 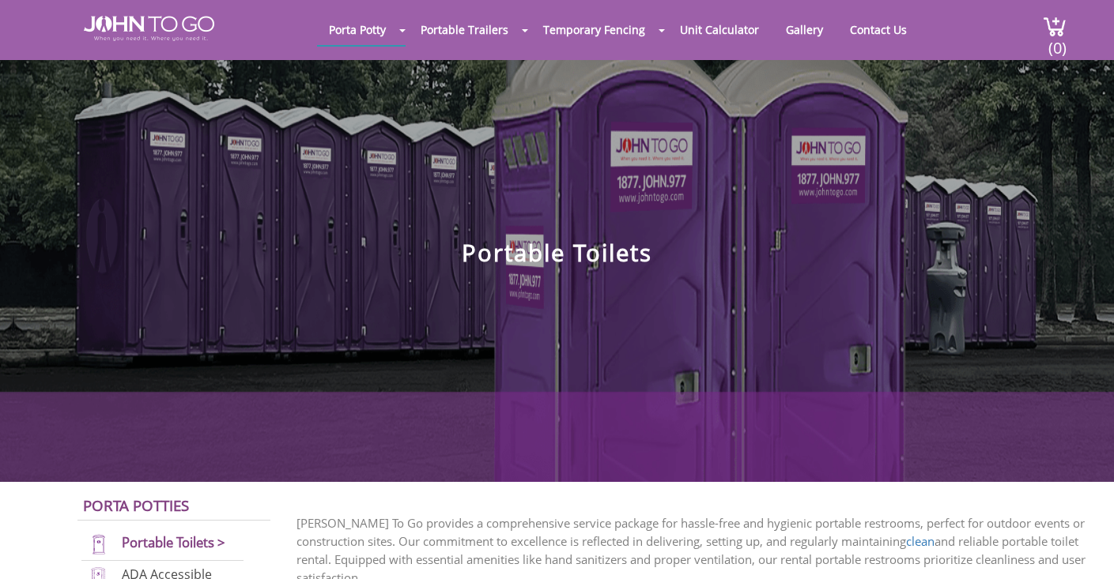 What do you see at coordinates (920, 541) in the screenshot?
I see `a: clean` at bounding box center [920, 541].